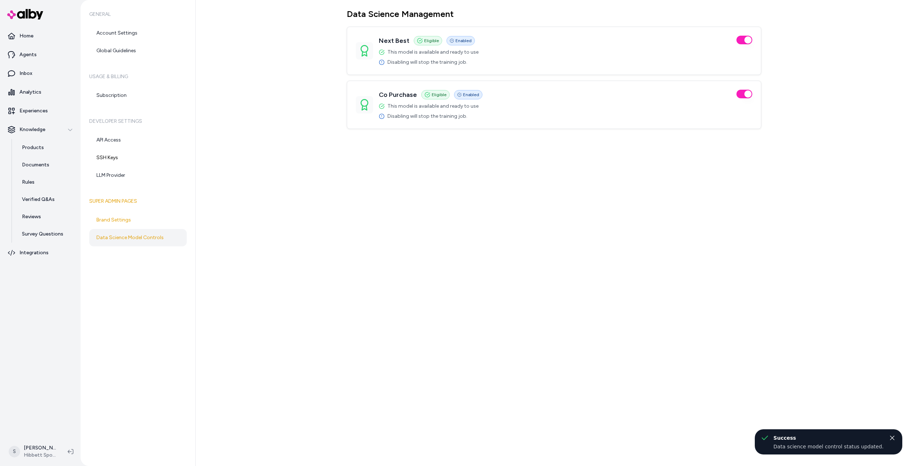  What do you see at coordinates (28, 182) in the screenshot?
I see `p: Rules` at bounding box center [28, 182].